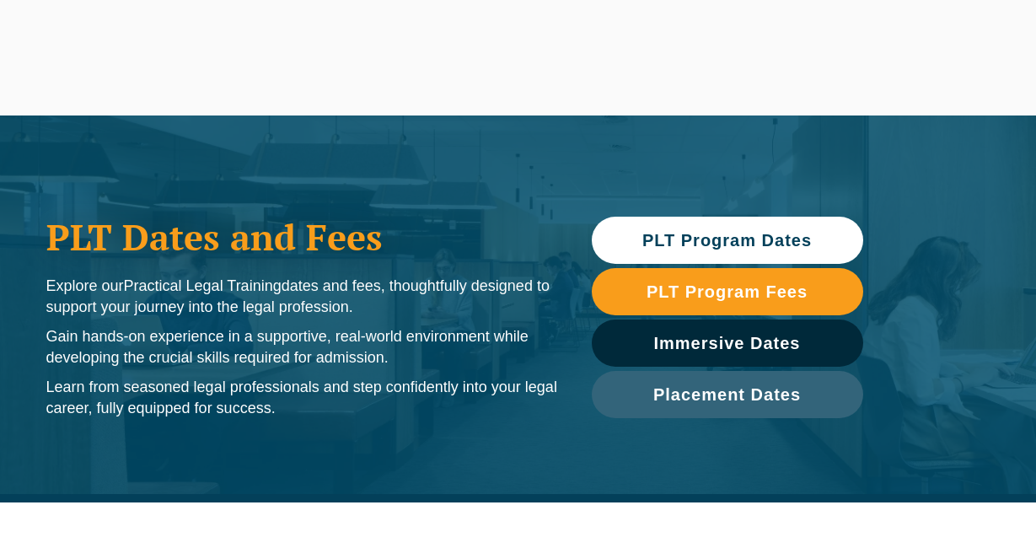 This screenshot has width=1036, height=548. I want to click on span: PLT Program Dates, so click(727, 240).